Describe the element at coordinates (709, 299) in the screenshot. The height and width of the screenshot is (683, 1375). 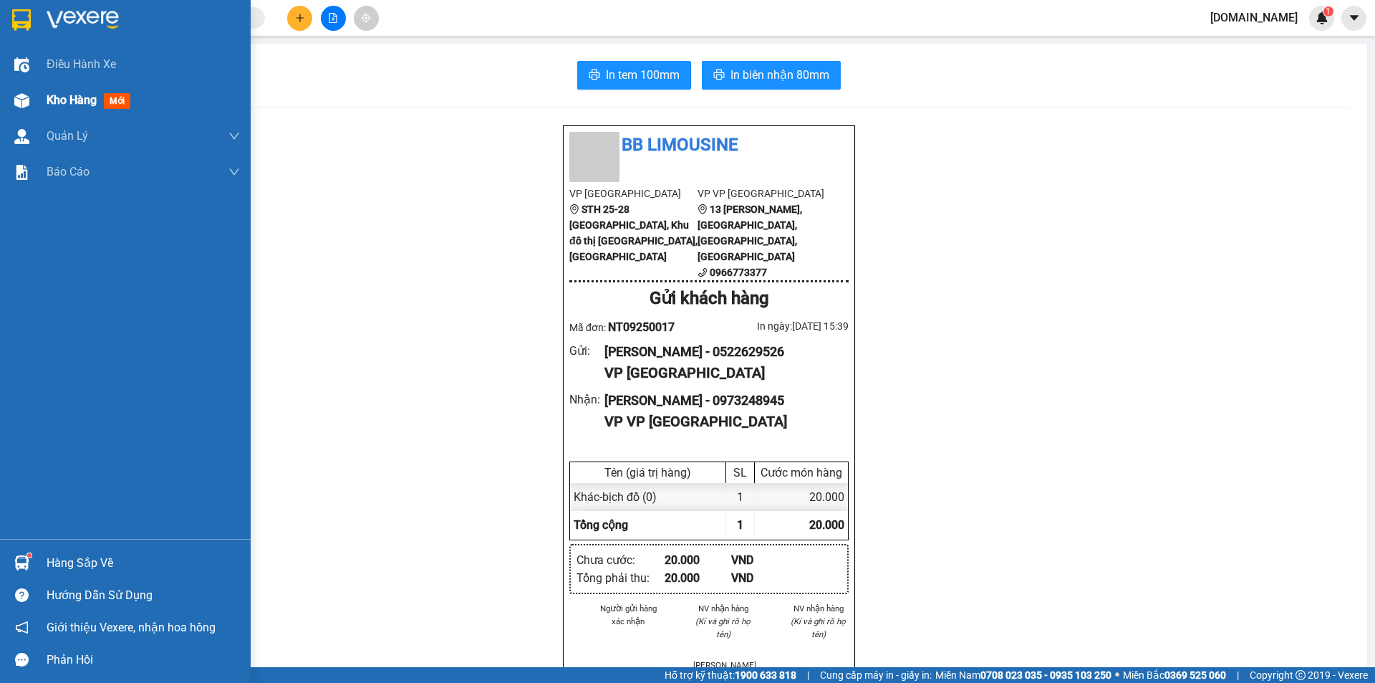
I see `div: Gửi khách hàng` at that location.